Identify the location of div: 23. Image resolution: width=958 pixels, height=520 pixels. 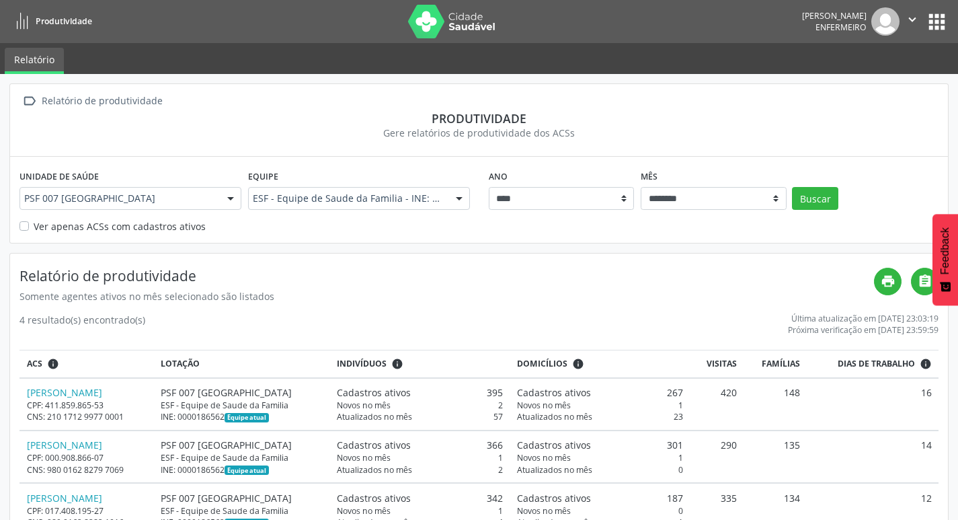
(600, 416).